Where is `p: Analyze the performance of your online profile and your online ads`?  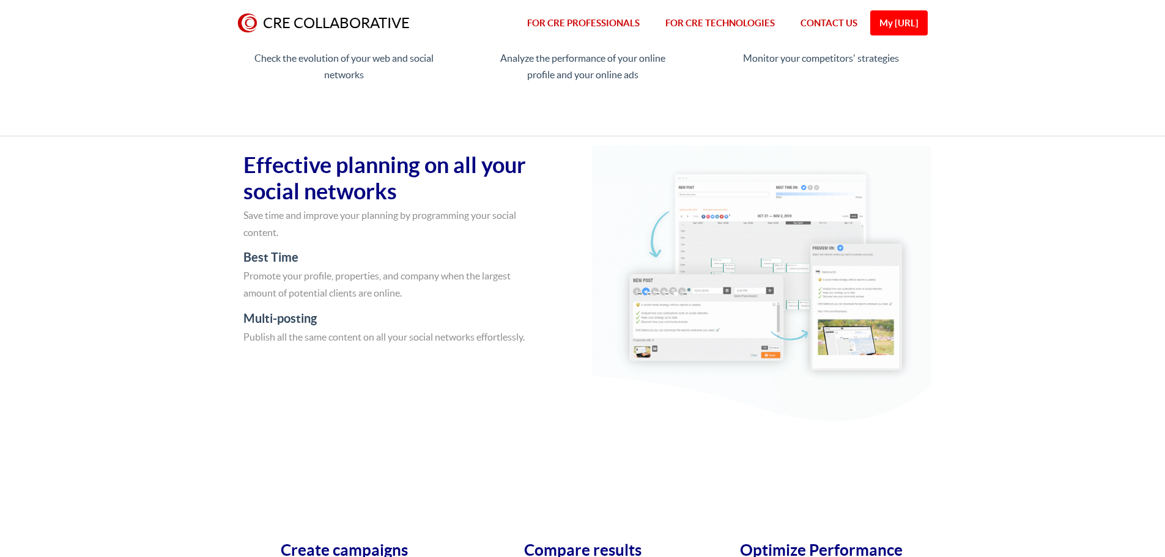
p: Analyze the performance of your online profile and your online ads is located at coordinates (583, 67).